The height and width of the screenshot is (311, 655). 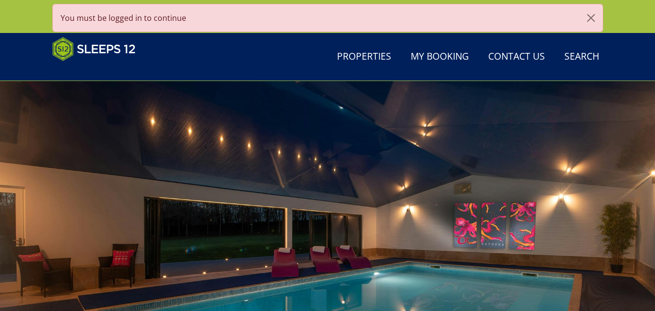 What do you see at coordinates (440, 57) in the screenshot?
I see `a: My Booking` at bounding box center [440, 57].